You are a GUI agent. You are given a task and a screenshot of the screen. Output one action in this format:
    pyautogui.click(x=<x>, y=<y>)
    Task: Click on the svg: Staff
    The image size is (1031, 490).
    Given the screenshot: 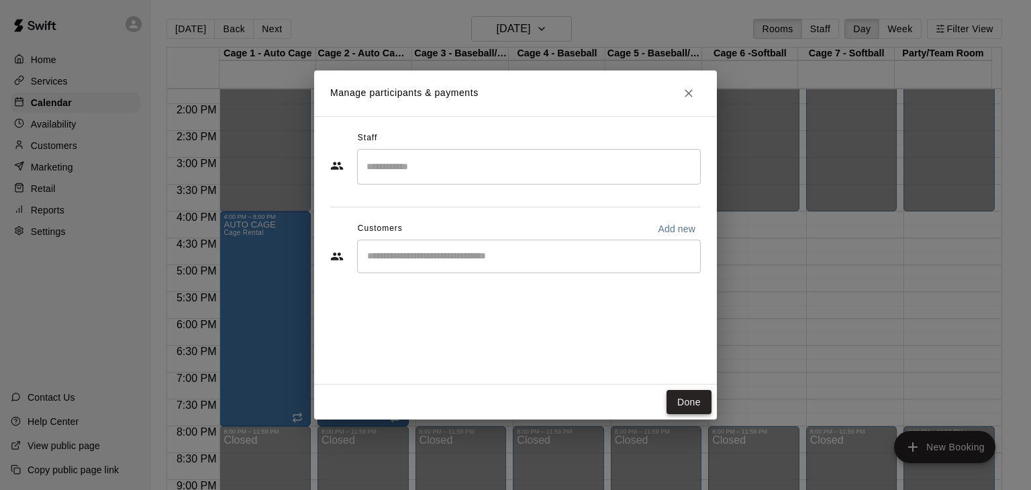 What is the action you would take?
    pyautogui.click(x=337, y=166)
    